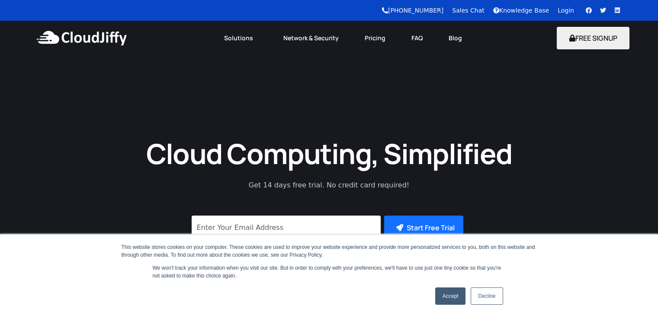  What do you see at coordinates (468, 10) in the screenshot?
I see `a: Sales Chat` at bounding box center [468, 10].